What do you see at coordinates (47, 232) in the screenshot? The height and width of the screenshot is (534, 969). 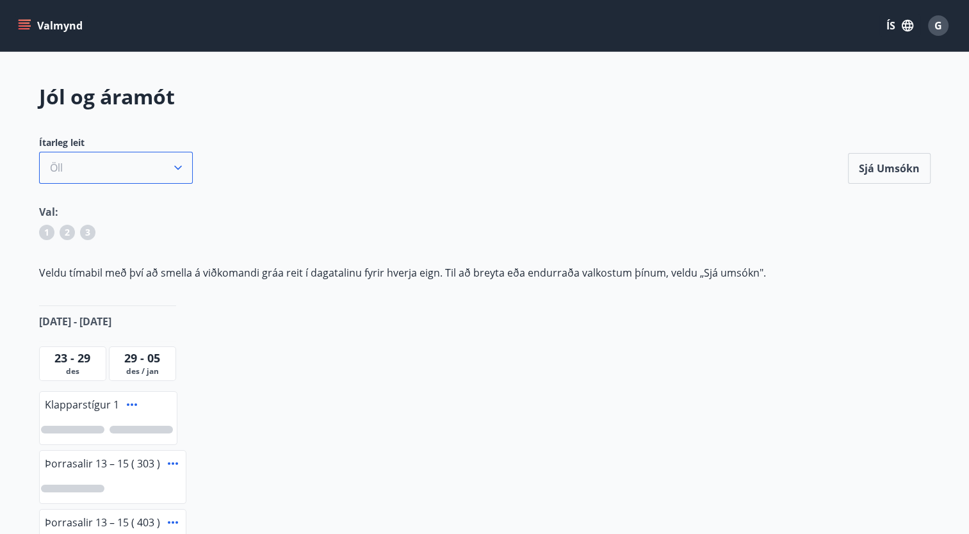 I see `span: 1` at bounding box center [47, 232].